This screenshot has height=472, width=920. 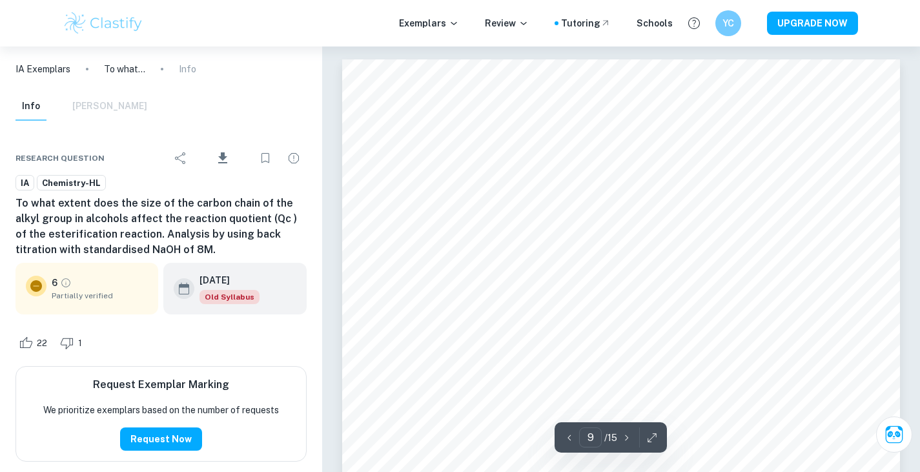 What do you see at coordinates (25, 183) in the screenshot?
I see `span: IA` at bounding box center [25, 183].